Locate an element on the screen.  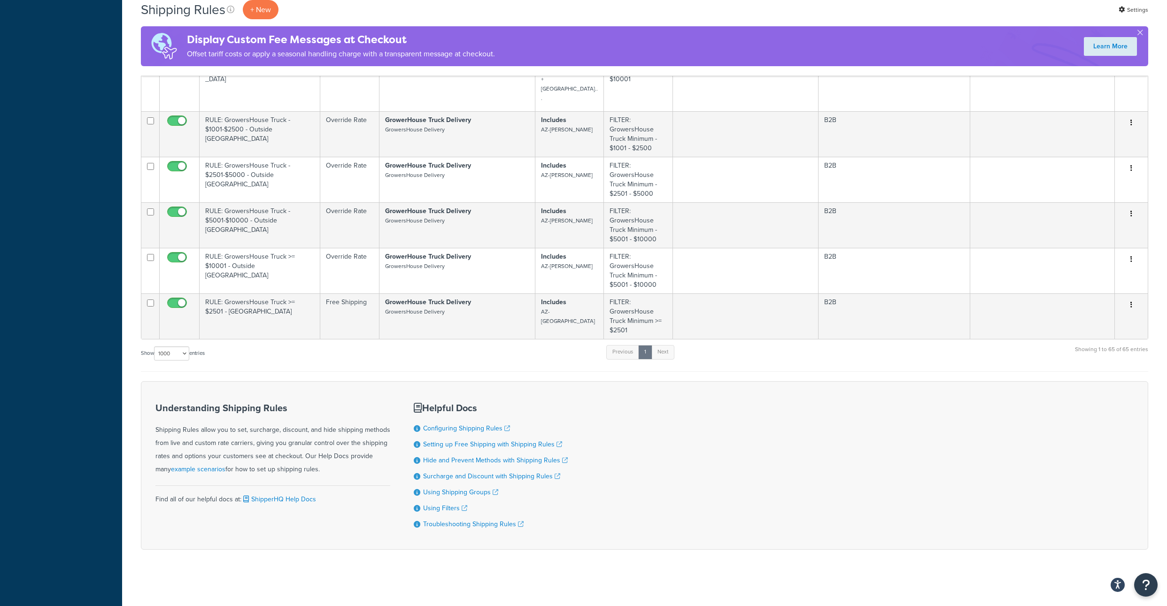
a: Using Filters is located at coordinates (445, 508).